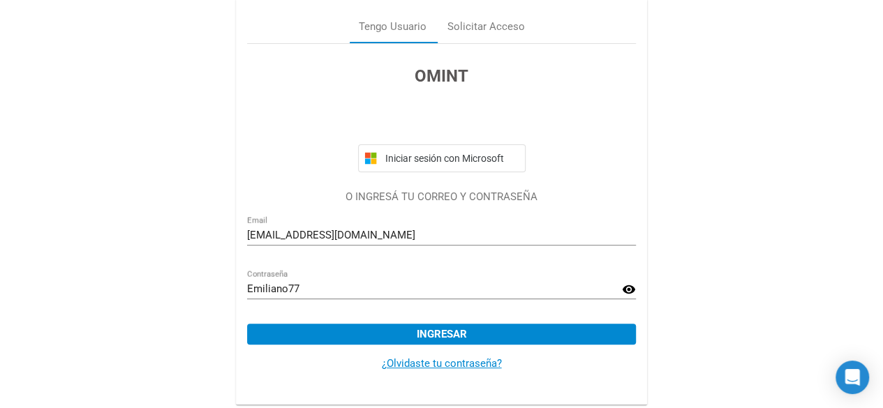 The image size is (883, 408). I want to click on h3: OMINT, so click(441, 76).